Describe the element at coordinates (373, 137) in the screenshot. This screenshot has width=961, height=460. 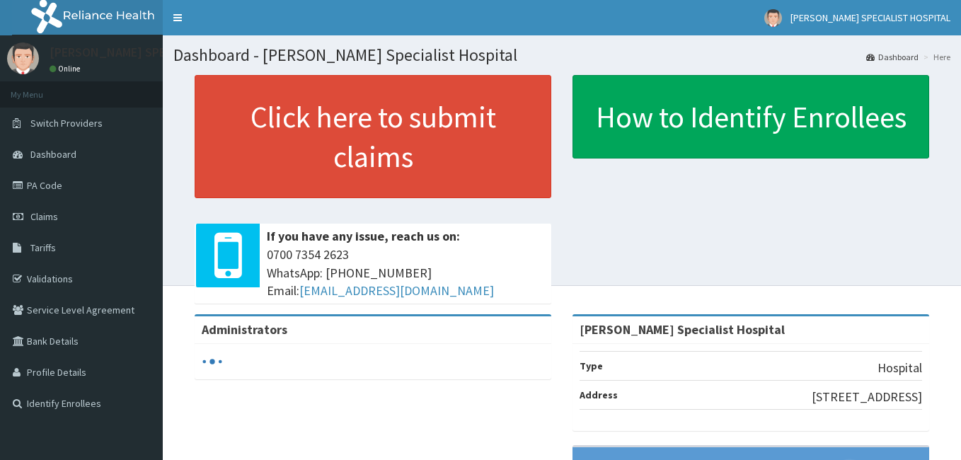
I see `a: Click here to submit claims` at that location.